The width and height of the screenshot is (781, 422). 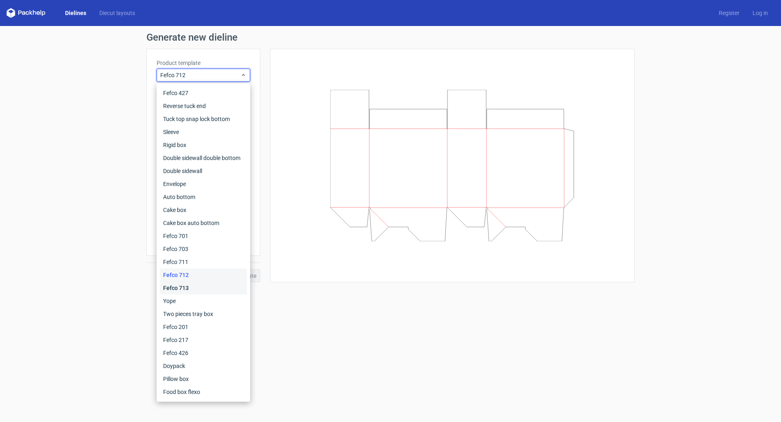 I want to click on div: Fefco 712, so click(x=203, y=275).